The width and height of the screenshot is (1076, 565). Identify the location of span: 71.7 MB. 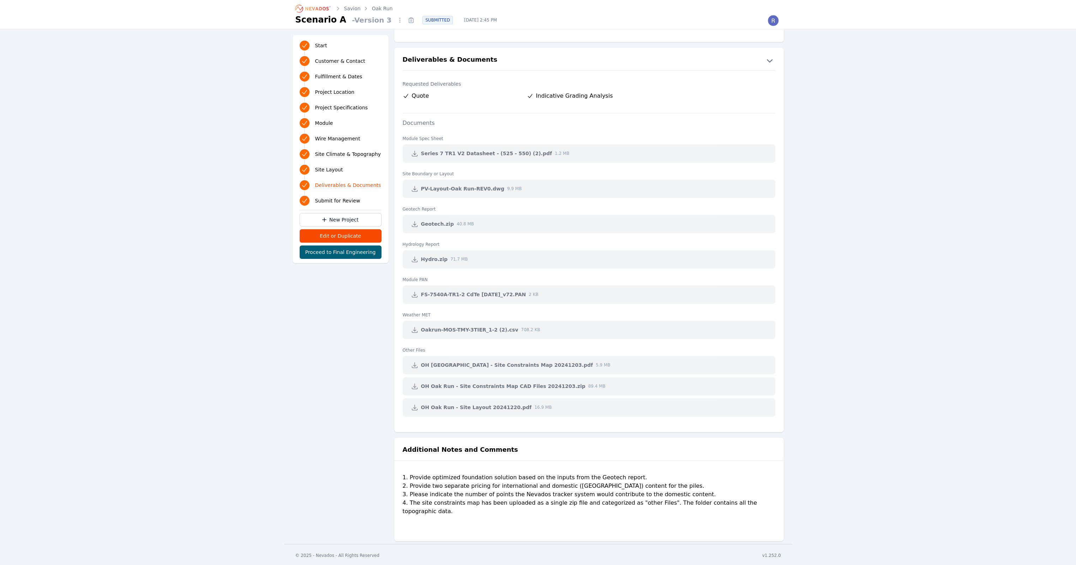
(459, 259).